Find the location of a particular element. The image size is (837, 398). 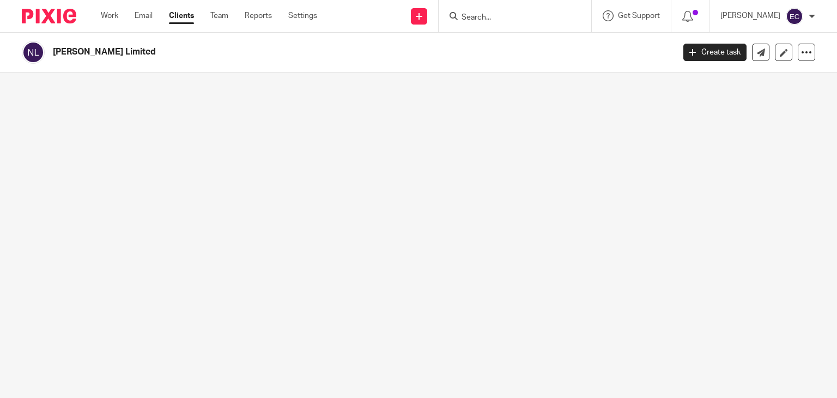

a: Reports is located at coordinates (258, 16).